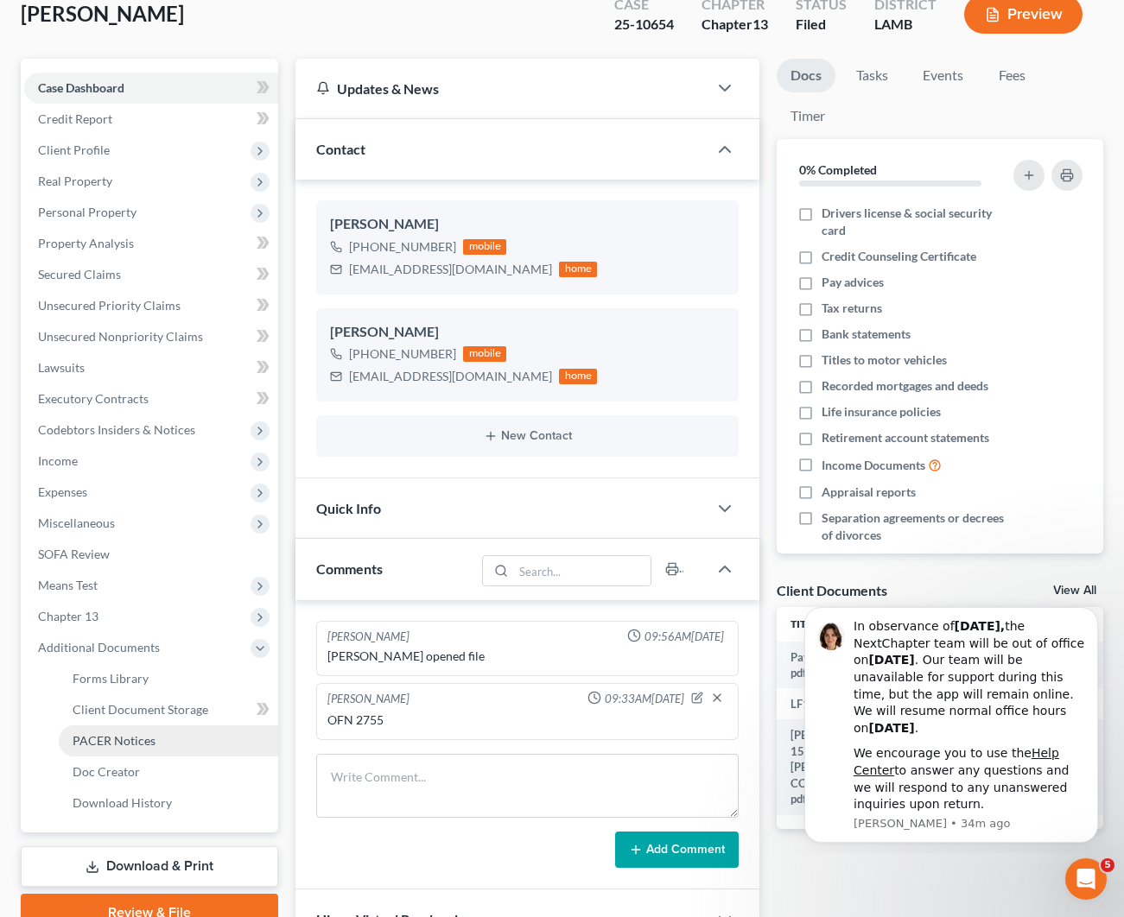  What do you see at coordinates (340, 149) in the screenshot?
I see `span: Contact` at bounding box center [340, 149].